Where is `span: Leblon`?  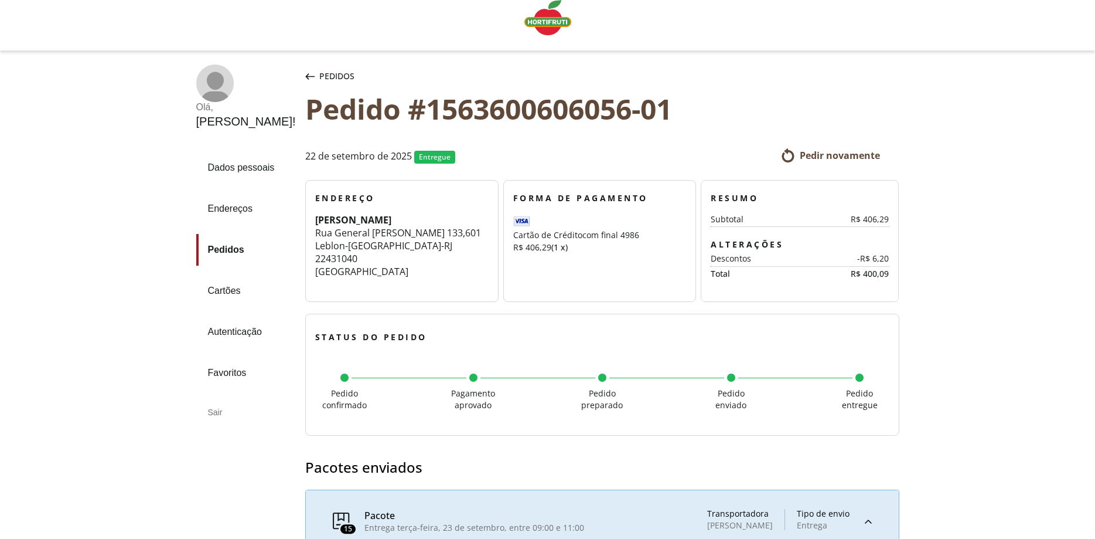
span: Leblon is located at coordinates (330, 246).